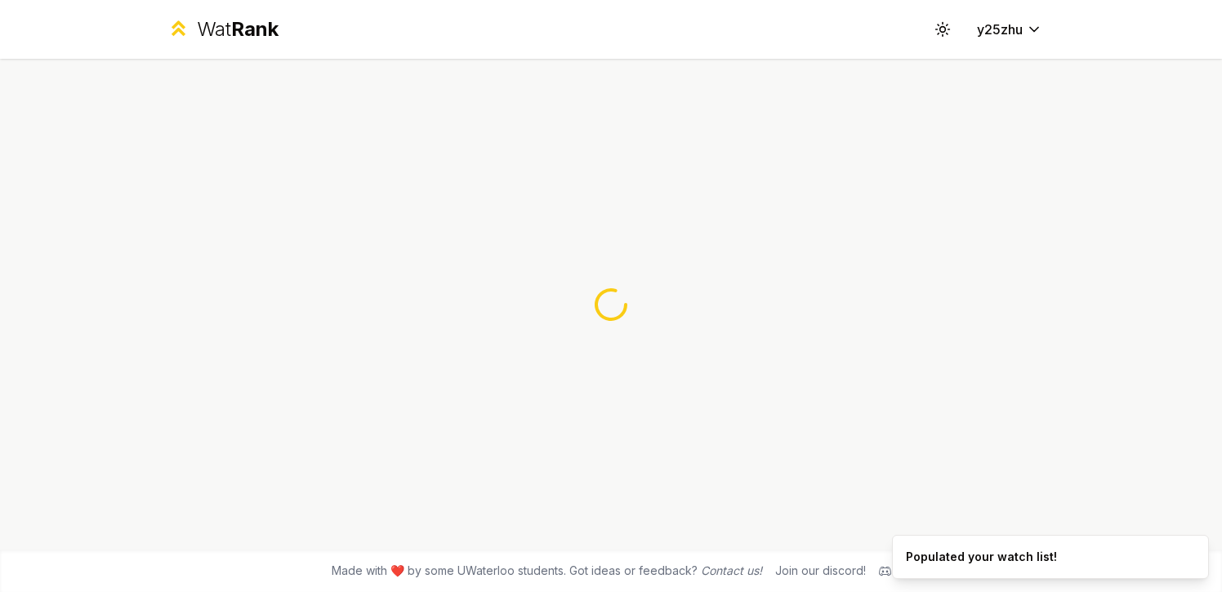 This screenshot has height=592, width=1222. I want to click on a: Contact us!, so click(731, 570).